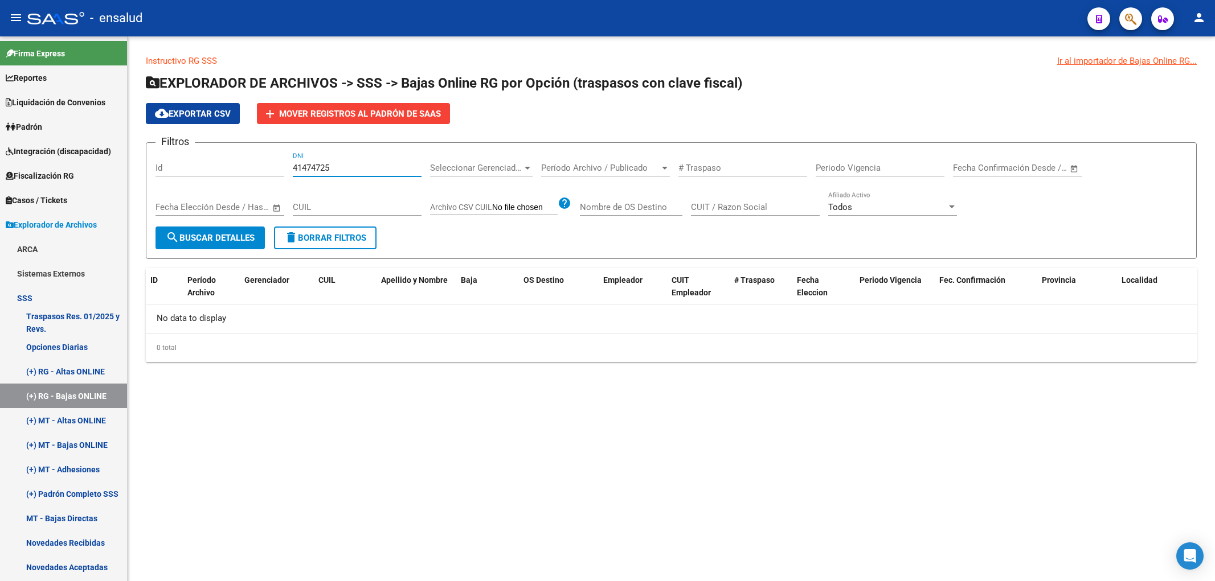  I want to click on span: Apellido y Nombre, so click(414, 280).